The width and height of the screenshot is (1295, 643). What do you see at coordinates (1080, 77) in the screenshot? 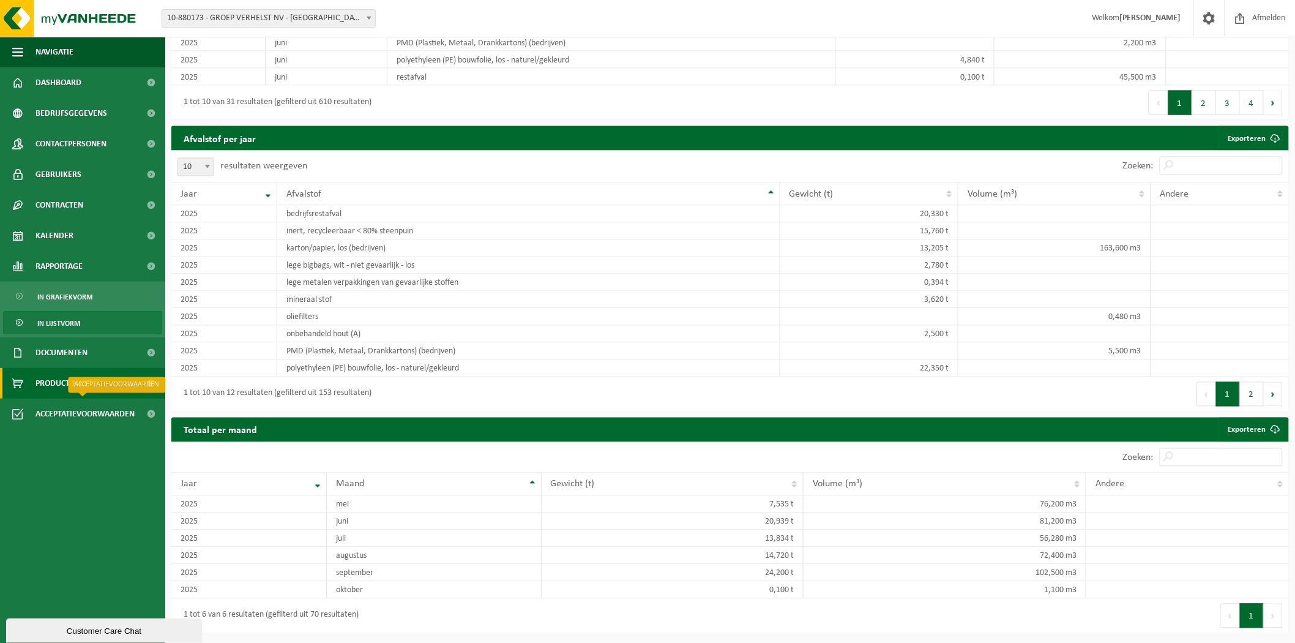
I see `td: 45,500 m3` at bounding box center [1080, 77].